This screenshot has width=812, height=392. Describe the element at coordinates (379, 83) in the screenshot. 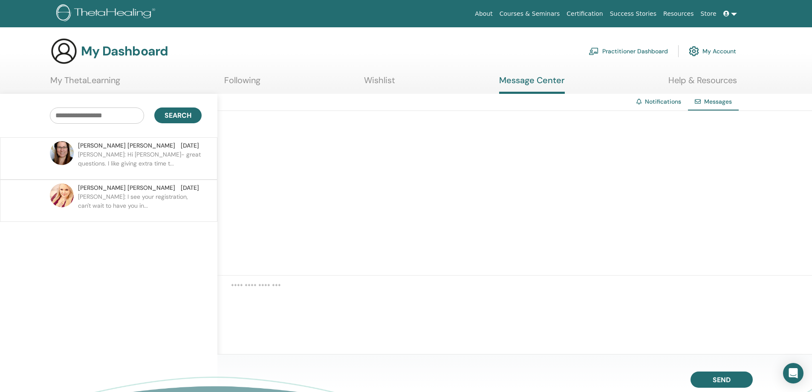

I see `a: Wishlist` at that location.